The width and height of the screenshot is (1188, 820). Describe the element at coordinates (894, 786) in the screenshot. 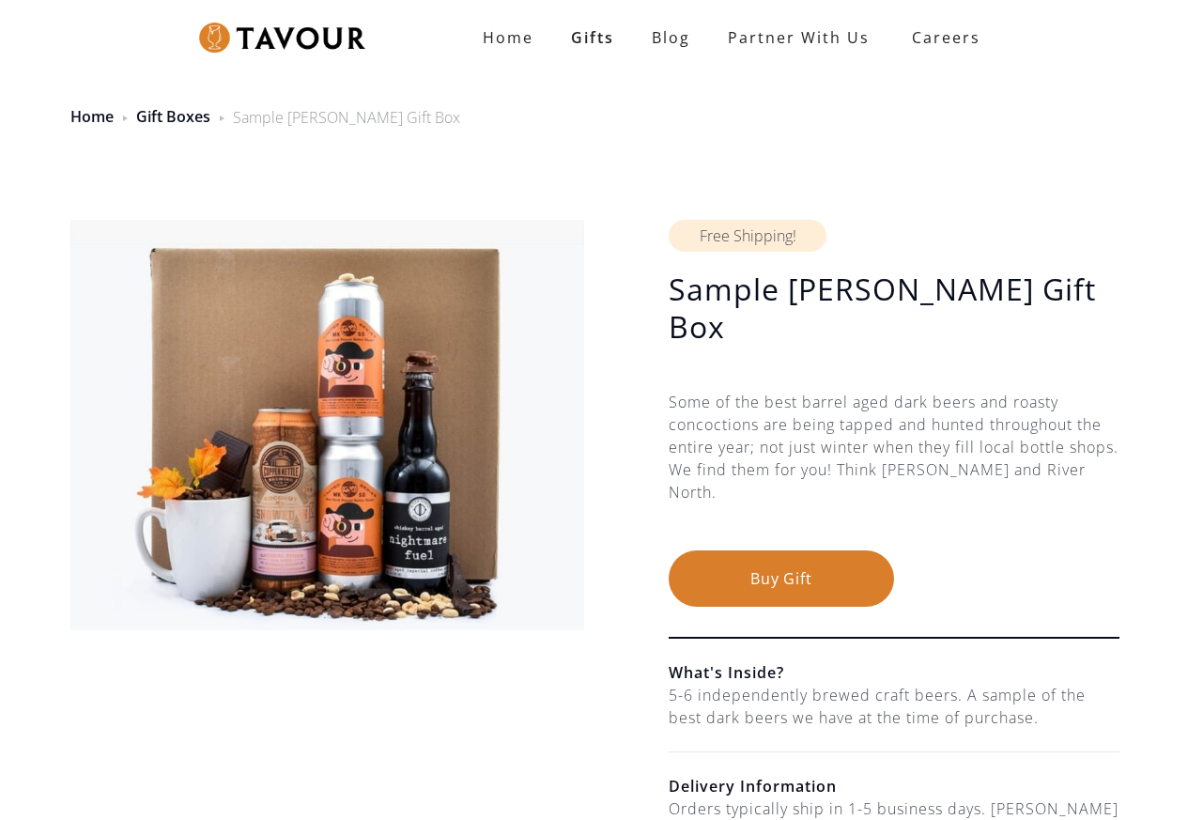

I see `h6: Delivery Information` at that location.